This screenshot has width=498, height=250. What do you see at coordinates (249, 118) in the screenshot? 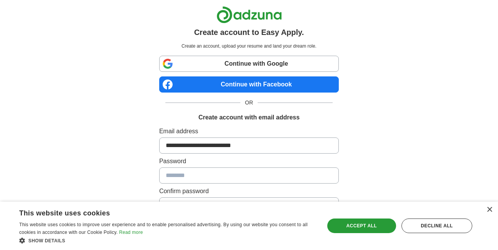
I see `h1: Create account with email address` at bounding box center [249, 118].